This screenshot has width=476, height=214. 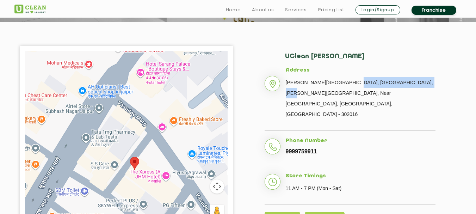 I want to click on a: About us, so click(x=263, y=10).